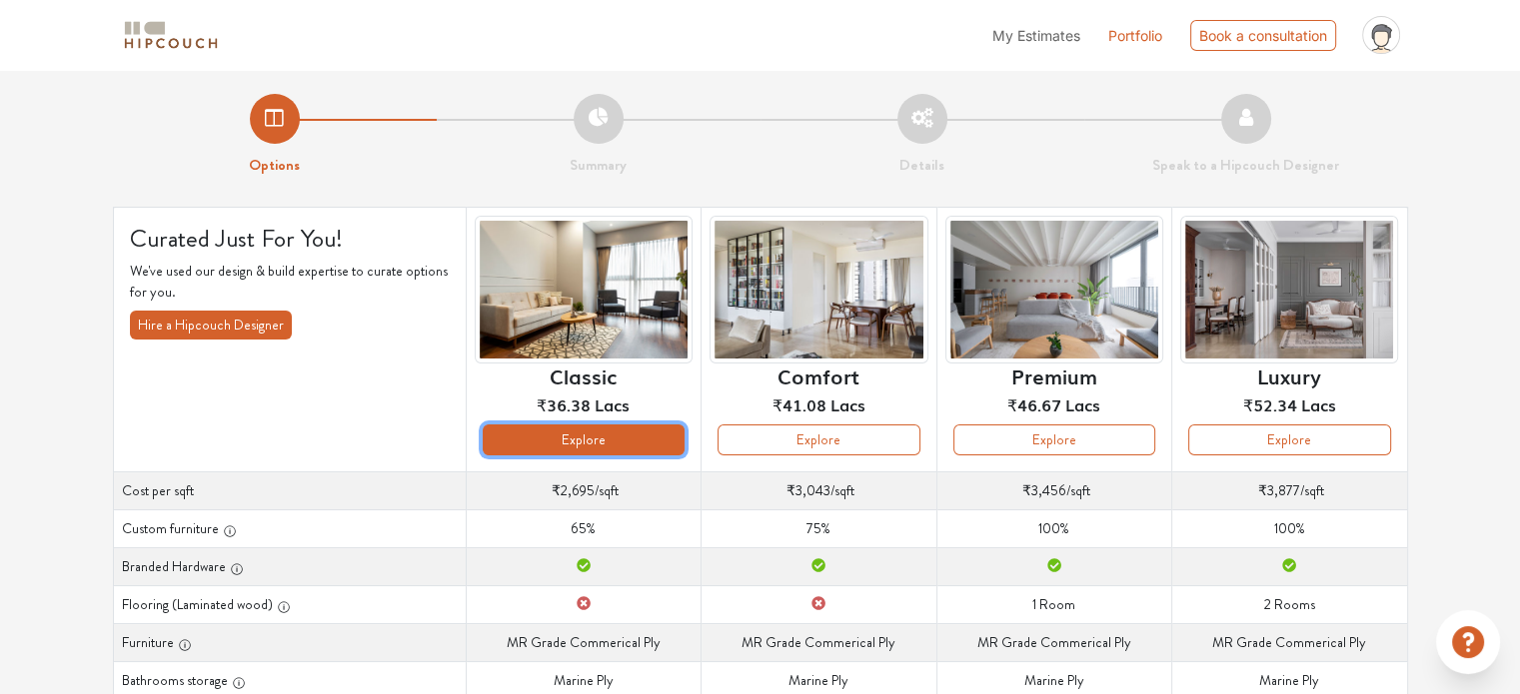 Image resolution: width=1520 pixels, height=694 pixels. I want to click on strong: Options, so click(274, 165).